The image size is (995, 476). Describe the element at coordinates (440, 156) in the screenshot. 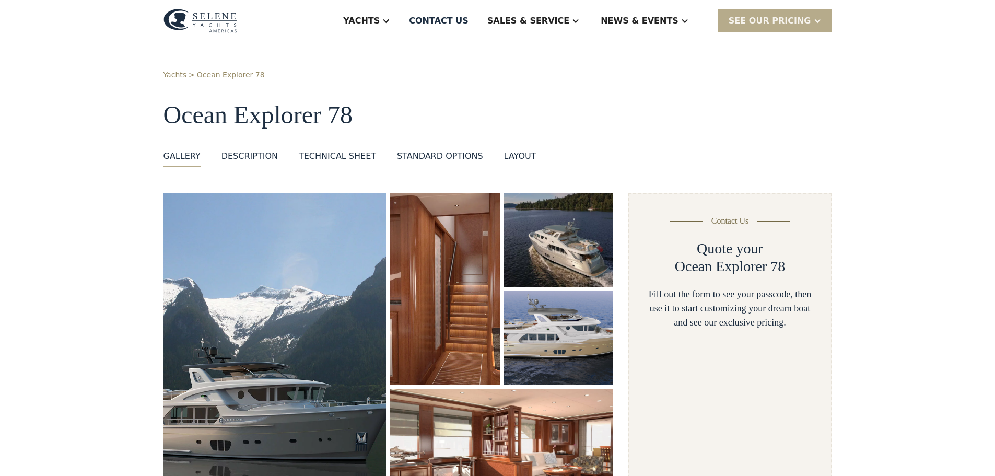

I see `div: standard options` at that location.